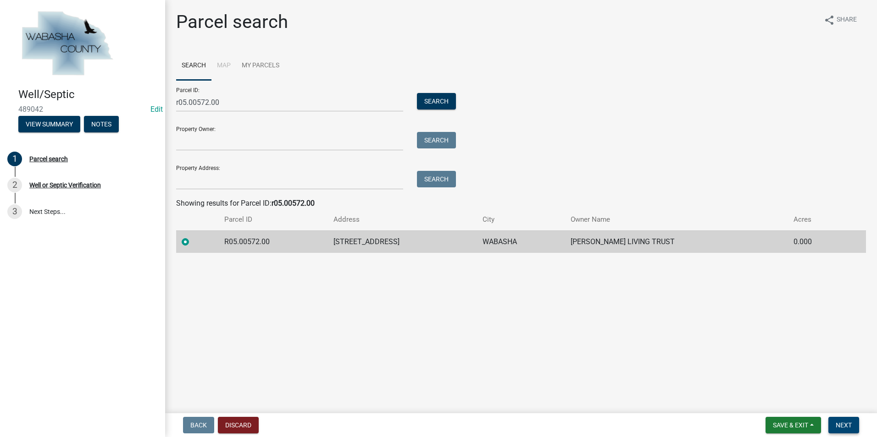  What do you see at coordinates (843, 425) in the screenshot?
I see `button: Next` at bounding box center [843, 425].